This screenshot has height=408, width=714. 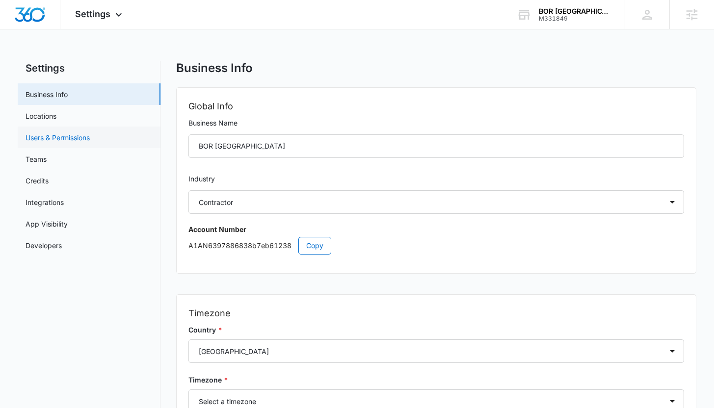 What do you see at coordinates (89, 68) in the screenshot?
I see `h2: Settings` at bounding box center [89, 68].